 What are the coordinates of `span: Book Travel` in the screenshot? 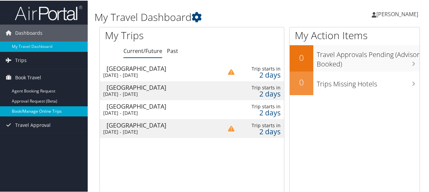 It's located at (28, 77).